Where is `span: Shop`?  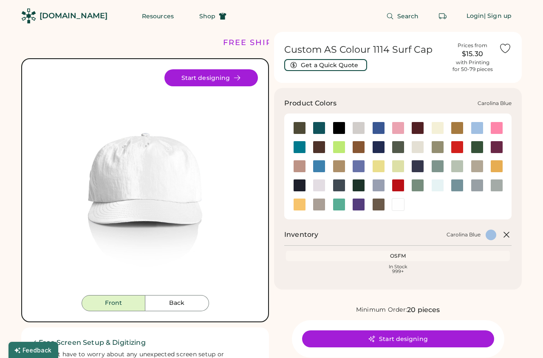 span: Shop is located at coordinates (207, 16).